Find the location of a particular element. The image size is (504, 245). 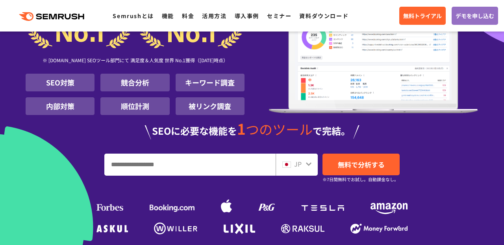

li: SEO対策 is located at coordinates (60, 82).